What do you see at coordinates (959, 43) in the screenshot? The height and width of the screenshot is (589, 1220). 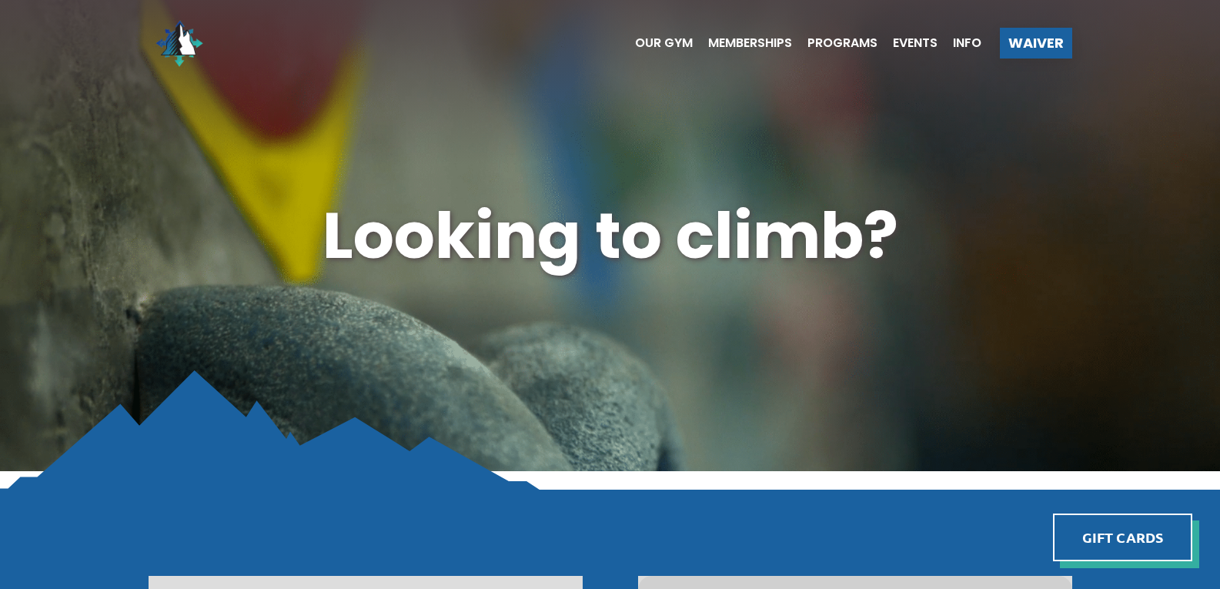 I see `a: Info` at bounding box center [959, 43].